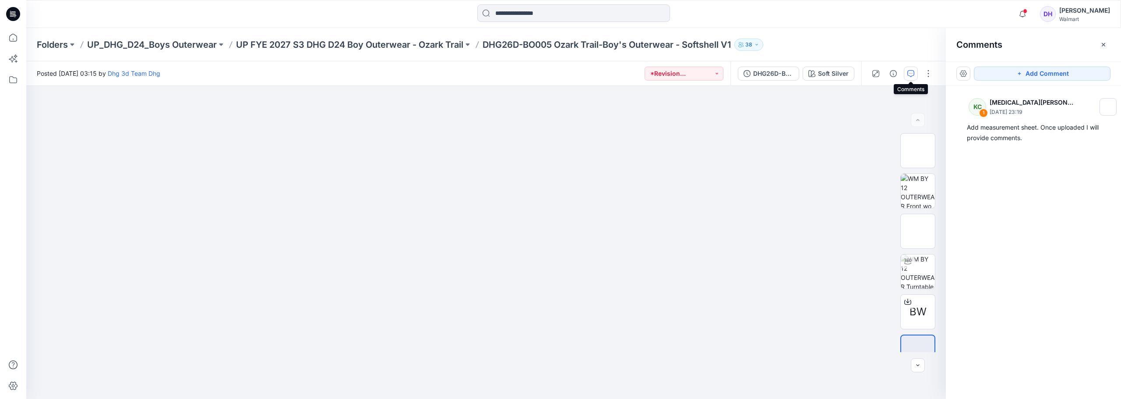 The image size is (1121, 399). What do you see at coordinates (768, 74) in the screenshot?
I see `button: DHG26D-BO005 Ozark Trail-Boy's Outerwear - Softshell V1` at bounding box center [768, 74].